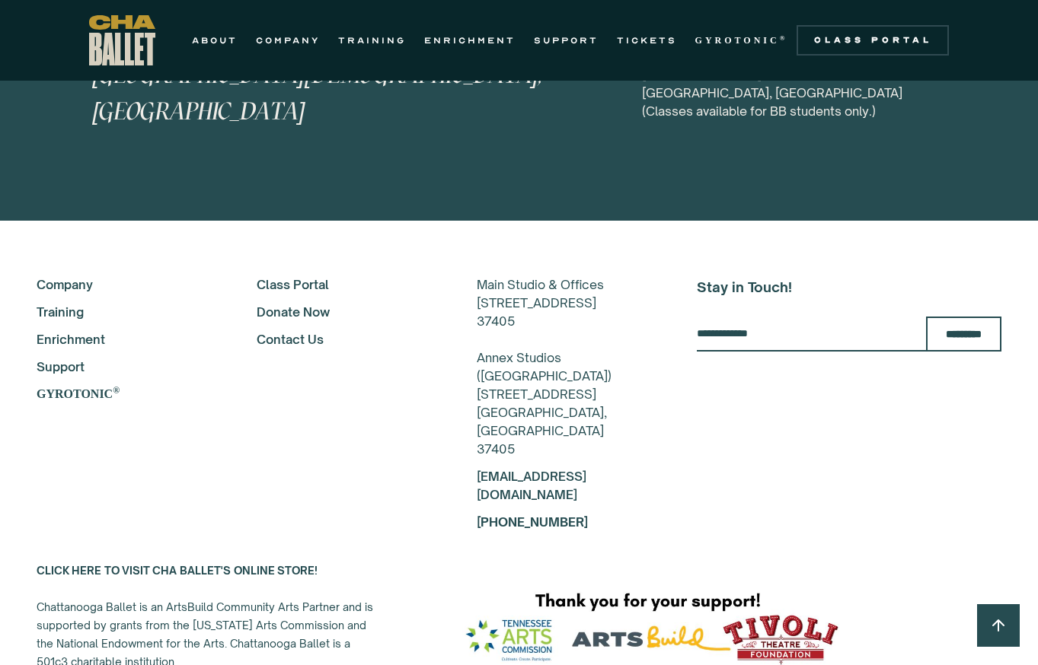 Image resolution: width=1038 pixels, height=665 pixels. What do you see at coordinates (126, 312) in the screenshot?
I see `a: Training` at bounding box center [126, 312].